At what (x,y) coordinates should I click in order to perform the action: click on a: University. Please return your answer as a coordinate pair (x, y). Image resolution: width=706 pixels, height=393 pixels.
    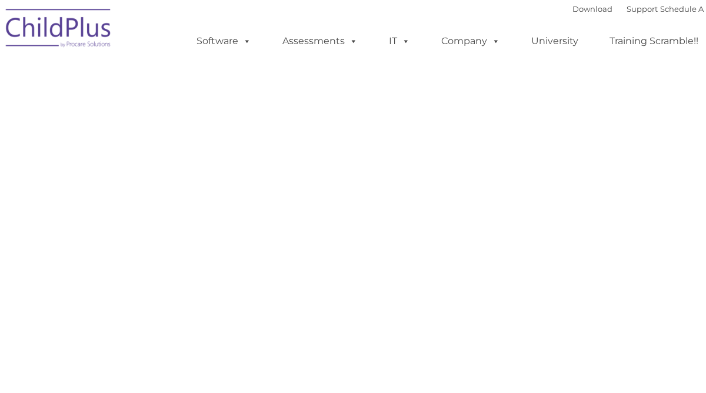
    Looking at the image, I should click on (555, 41).